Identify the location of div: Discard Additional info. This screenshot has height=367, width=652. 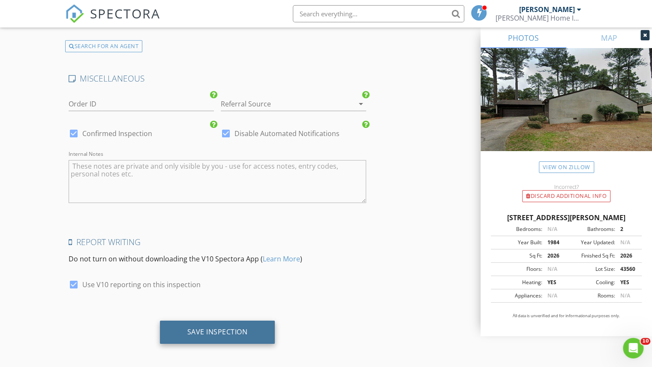
(566, 196).